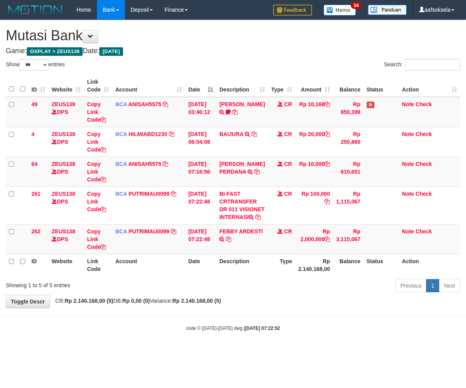  I want to click on h1: Mutasi Bank, so click(233, 36).